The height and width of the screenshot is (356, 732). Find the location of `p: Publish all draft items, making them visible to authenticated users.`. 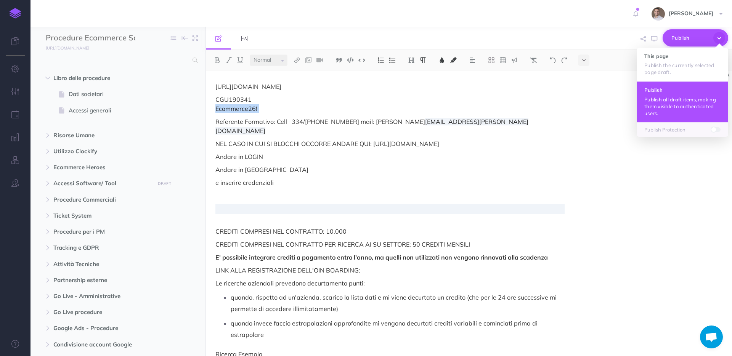

p: Publish all draft items, making them visible to authenticated users. is located at coordinates (683, 106).